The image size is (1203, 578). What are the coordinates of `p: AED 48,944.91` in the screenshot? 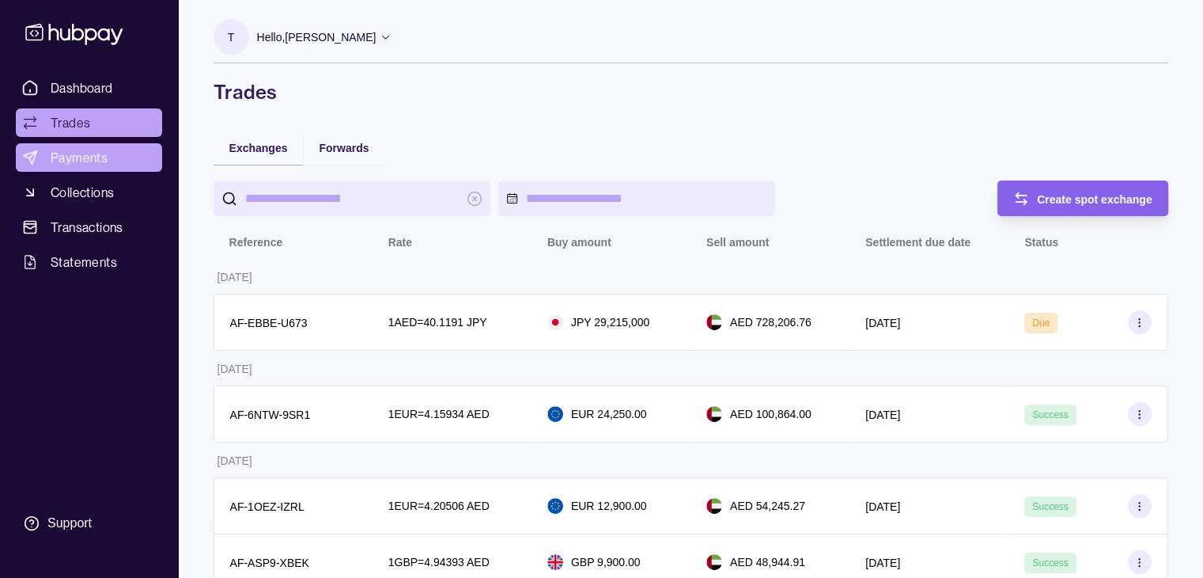 It's located at (767, 562).